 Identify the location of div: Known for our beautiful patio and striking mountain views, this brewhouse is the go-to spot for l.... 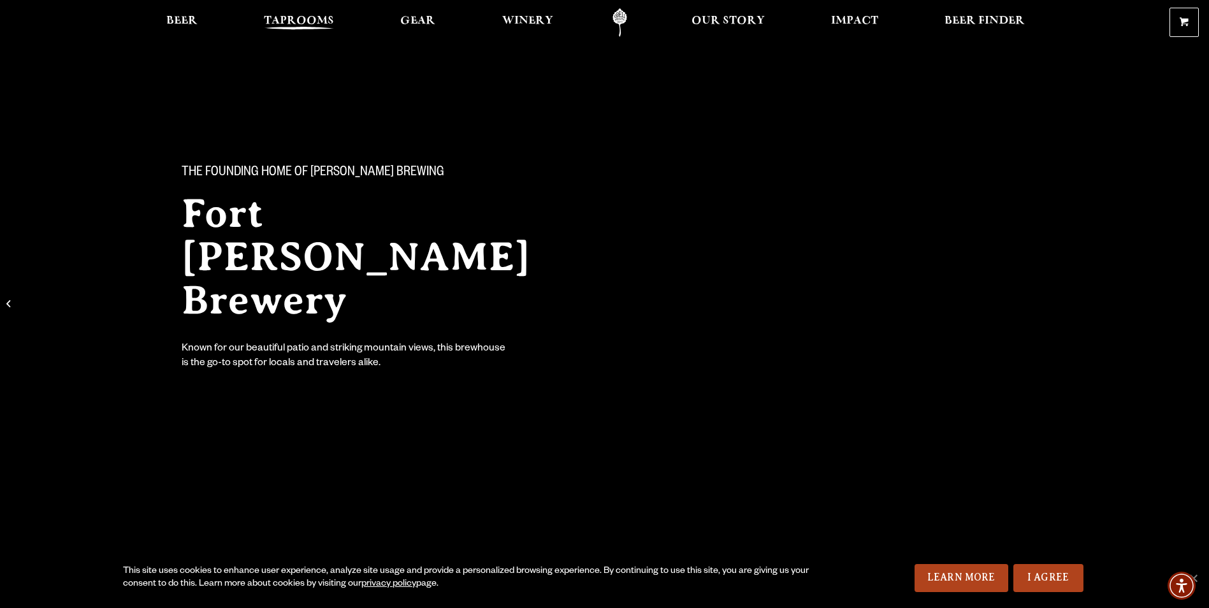
(345, 357).